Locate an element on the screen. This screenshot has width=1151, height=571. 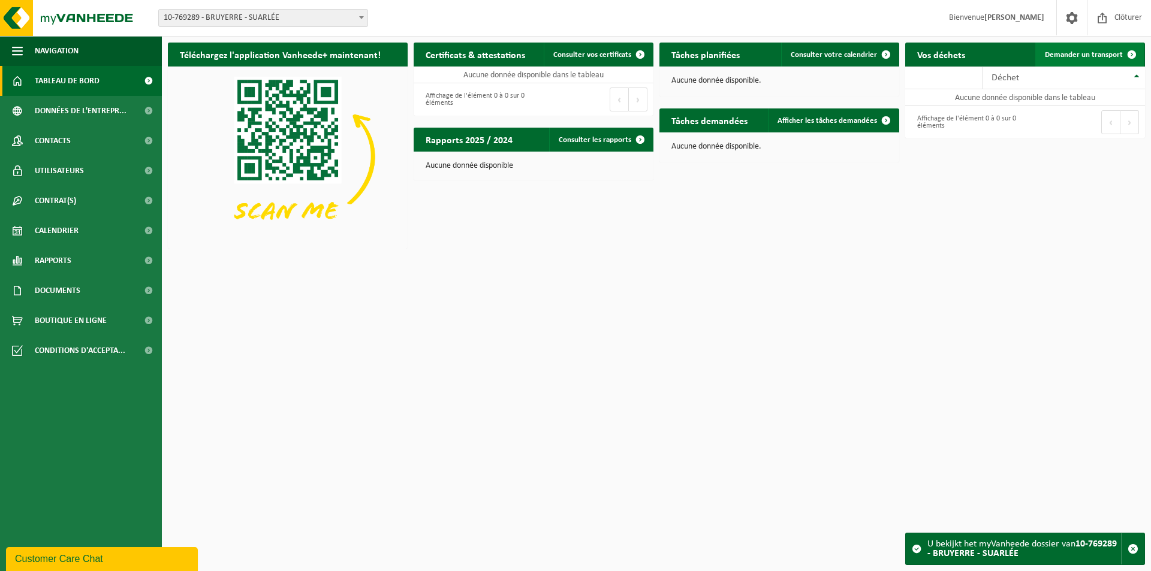
span: Tableau de bord is located at coordinates (67, 81).